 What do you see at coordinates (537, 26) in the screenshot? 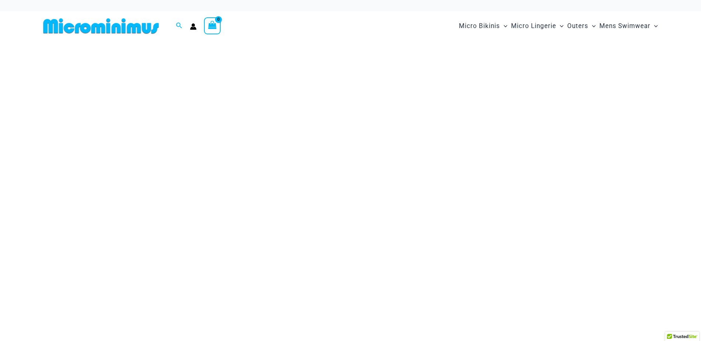
I see `a: Micro LingerieMenu ToggleMenu Toggle` at bounding box center [537, 26].